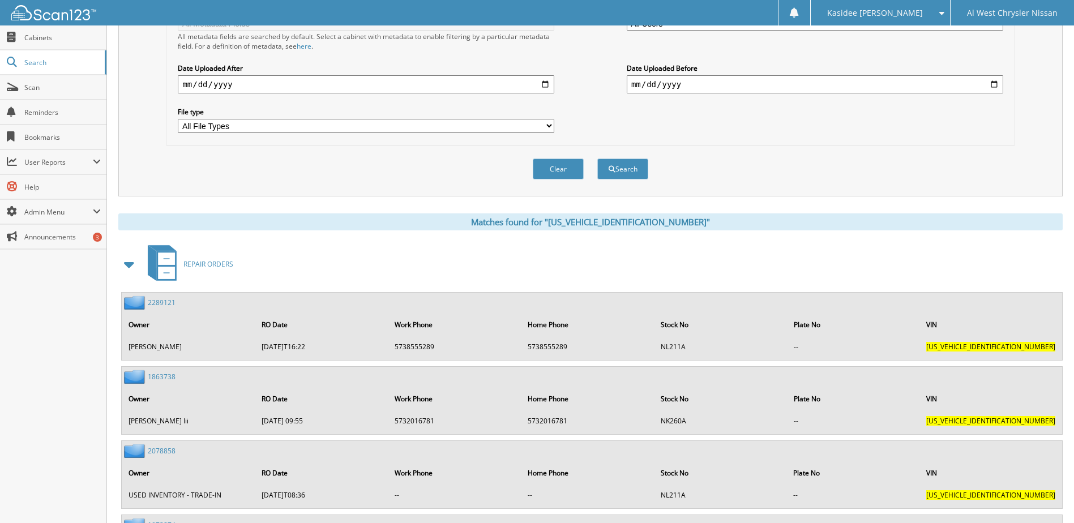 This screenshot has width=1074, height=523. What do you see at coordinates (558, 169) in the screenshot?
I see `button: Clear` at bounding box center [558, 169].